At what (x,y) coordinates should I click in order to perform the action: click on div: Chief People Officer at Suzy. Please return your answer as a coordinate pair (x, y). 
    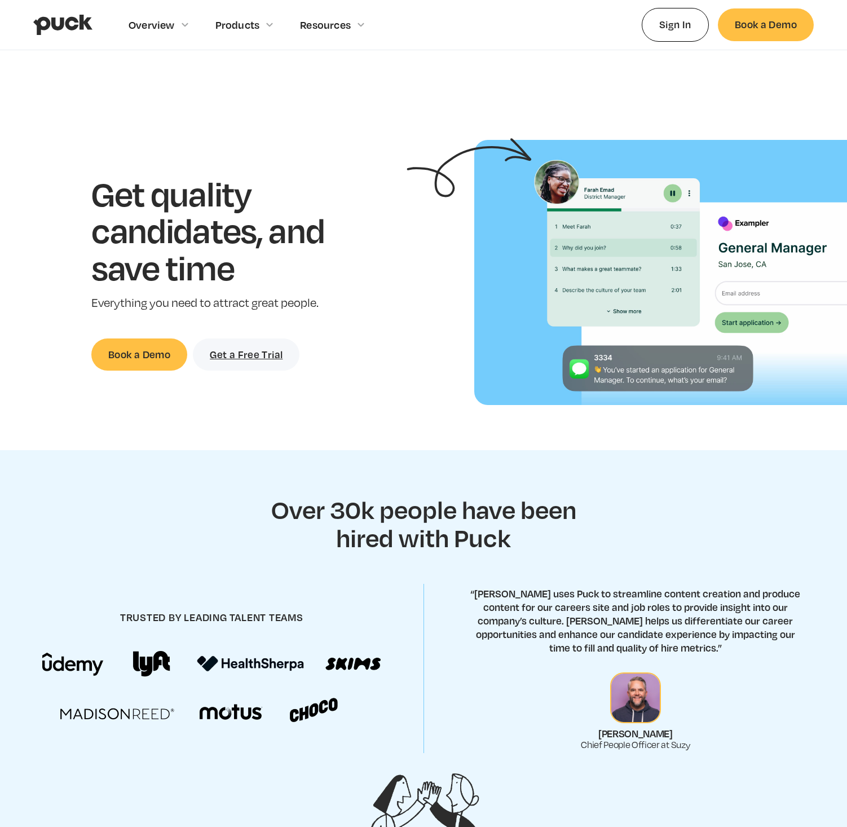
    Looking at the image, I should click on (635, 745).